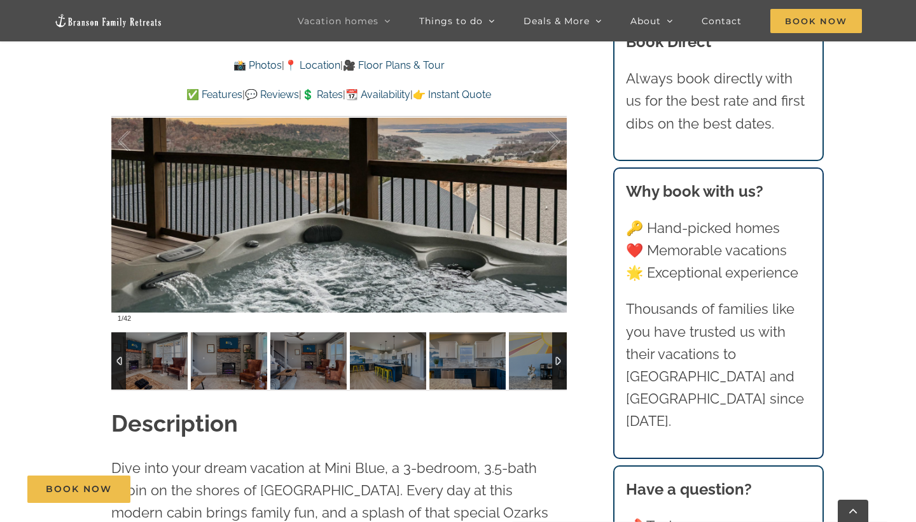  I want to click on strong: Description, so click(174, 423).